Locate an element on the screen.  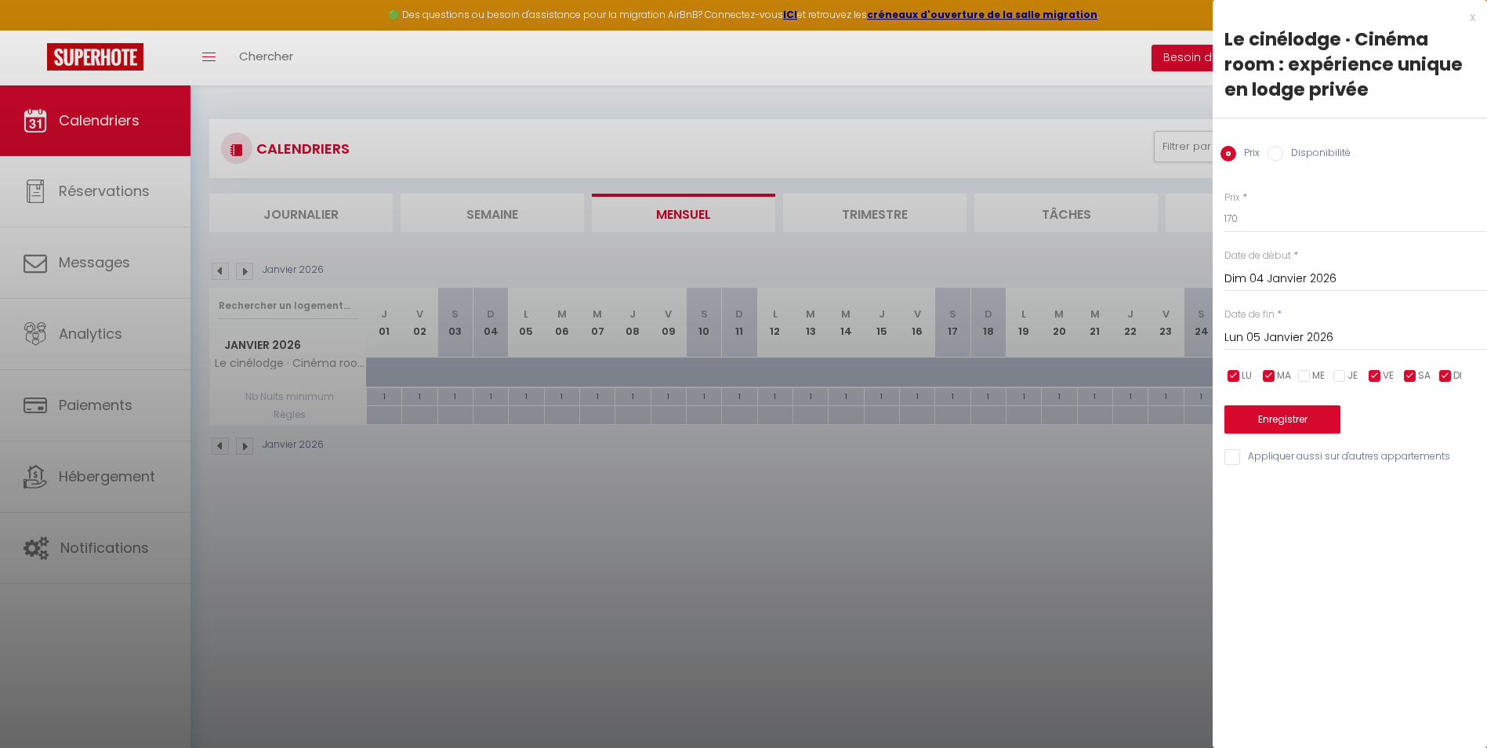
label: Disponibilité is located at coordinates (1317, 154).